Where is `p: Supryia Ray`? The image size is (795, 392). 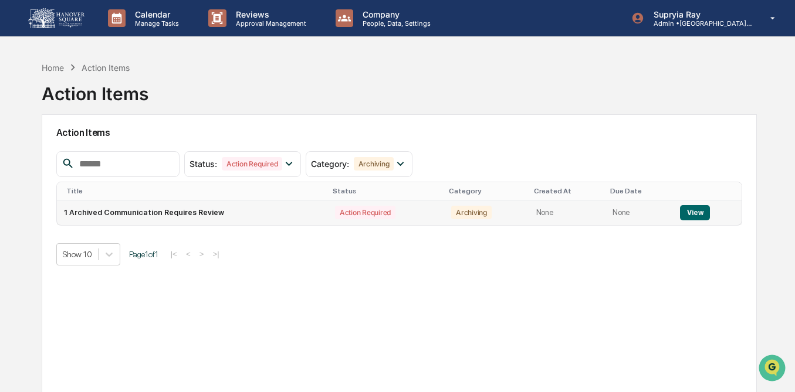
p: Supryia Ray is located at coordinates (699, 14).